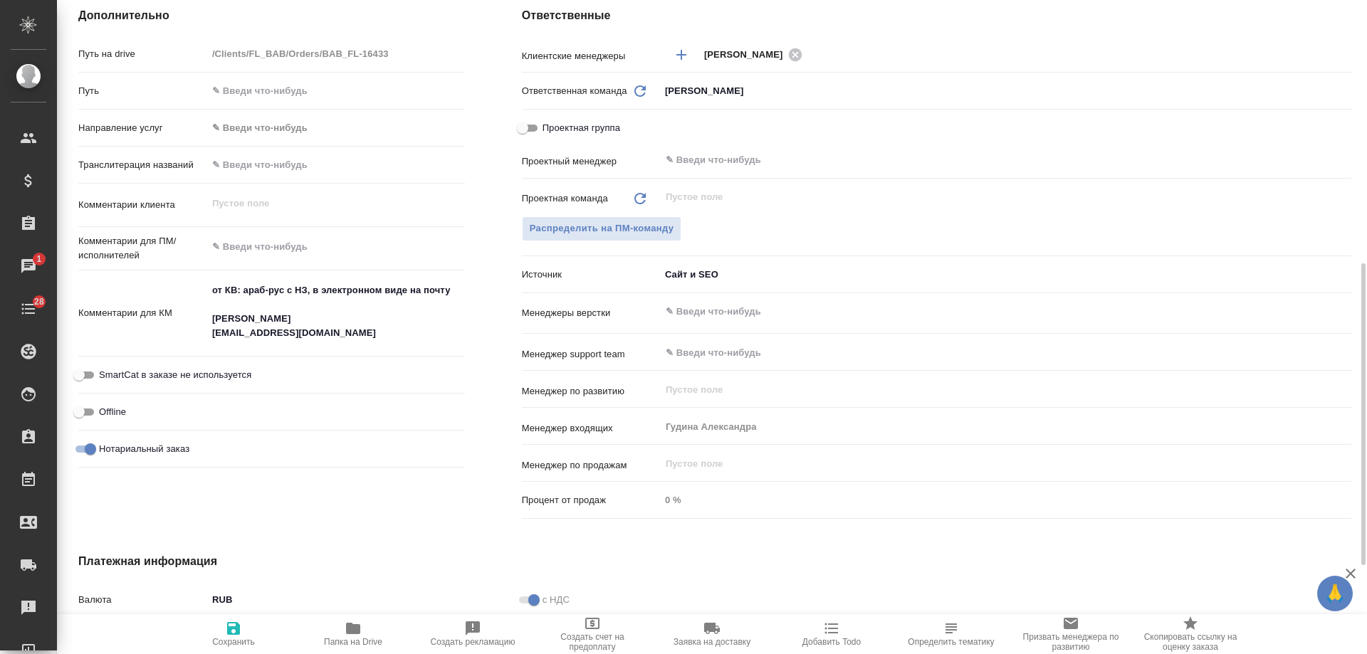 The width and height of the screenshot is (1367, 654). What do you see at coordinates (831, 634) in the screenshot?
I see `button: Добавить Todo` at bounding box center [831, 634].